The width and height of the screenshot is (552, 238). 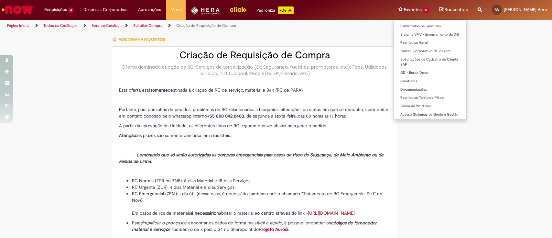 I want to click on span: Despesas Corporativas, so click(x=106, y=10).